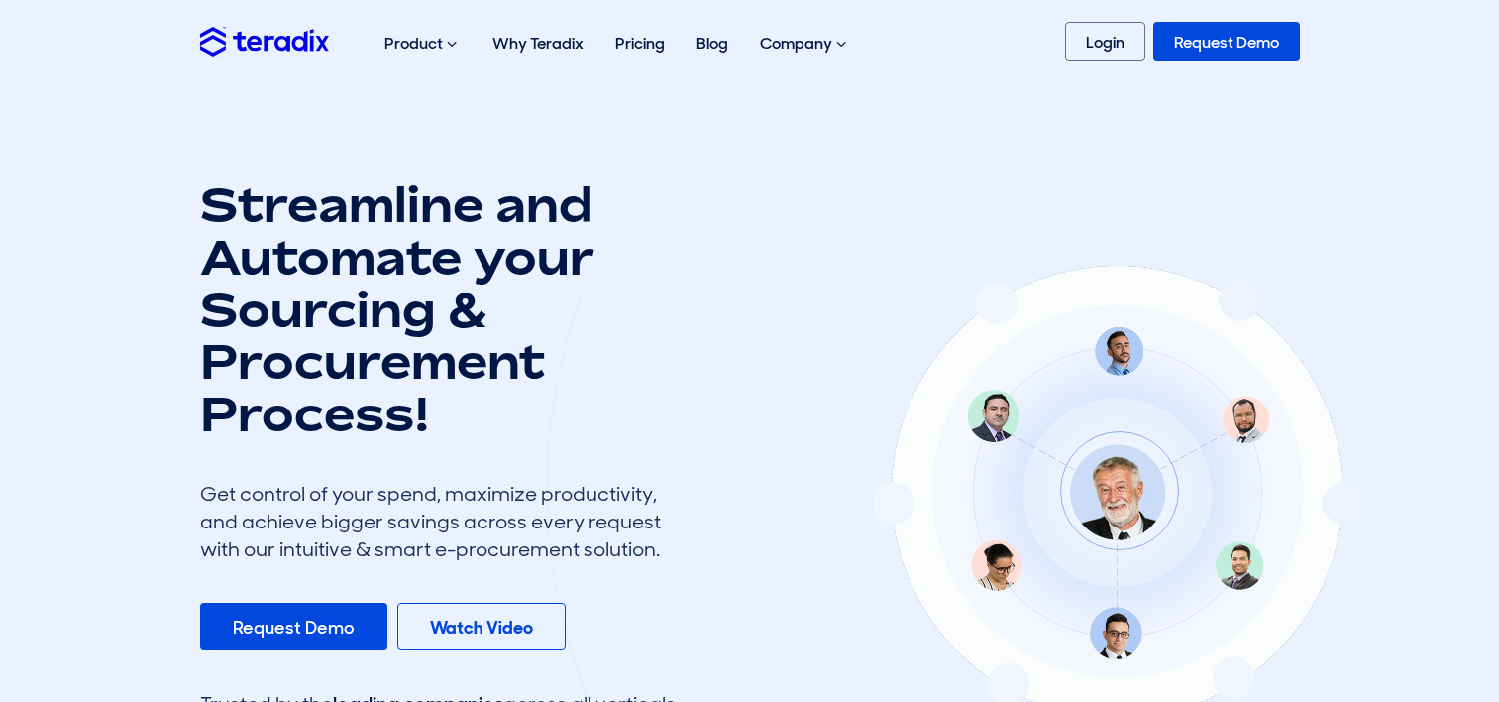 Image resolution: width=1499 pixels, height=702 pixels. Describe the element at coordinates (538, 43) in the screenshot. I see `a: Why Teradix` at that location.